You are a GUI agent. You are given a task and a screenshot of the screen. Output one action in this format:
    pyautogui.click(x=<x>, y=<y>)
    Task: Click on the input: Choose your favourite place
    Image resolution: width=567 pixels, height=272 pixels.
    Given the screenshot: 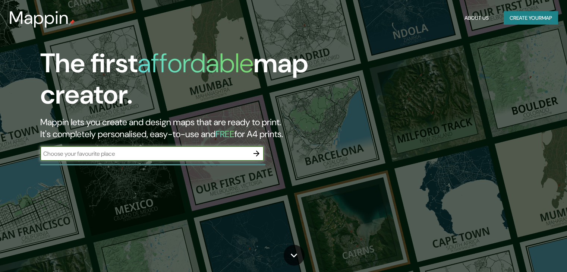 What is the action you would take?
    pyautogui.click(x=145, y=154)
    